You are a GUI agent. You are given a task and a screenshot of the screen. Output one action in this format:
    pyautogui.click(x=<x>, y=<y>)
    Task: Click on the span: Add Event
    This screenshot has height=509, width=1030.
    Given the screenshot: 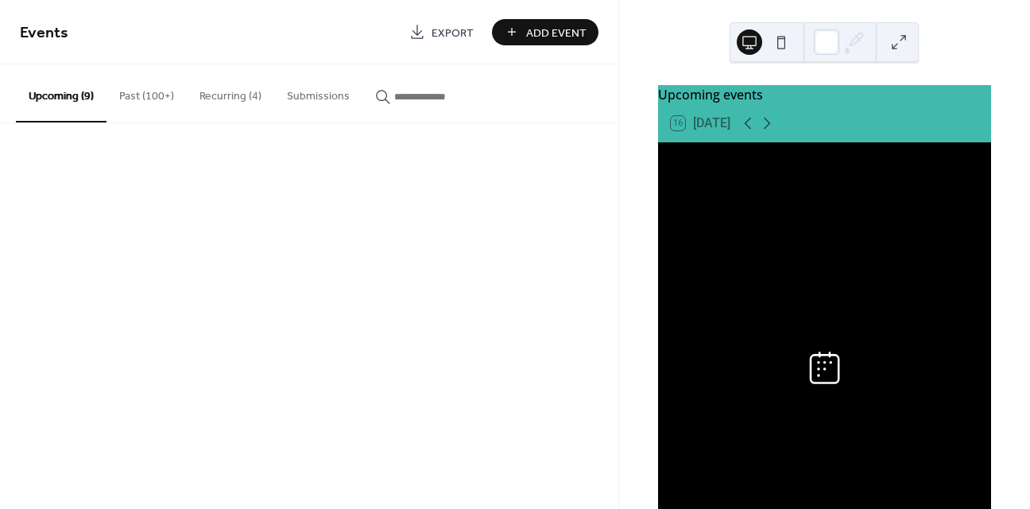 What is the action you would take?
    pyautogui.click(x=556, y=33)
    